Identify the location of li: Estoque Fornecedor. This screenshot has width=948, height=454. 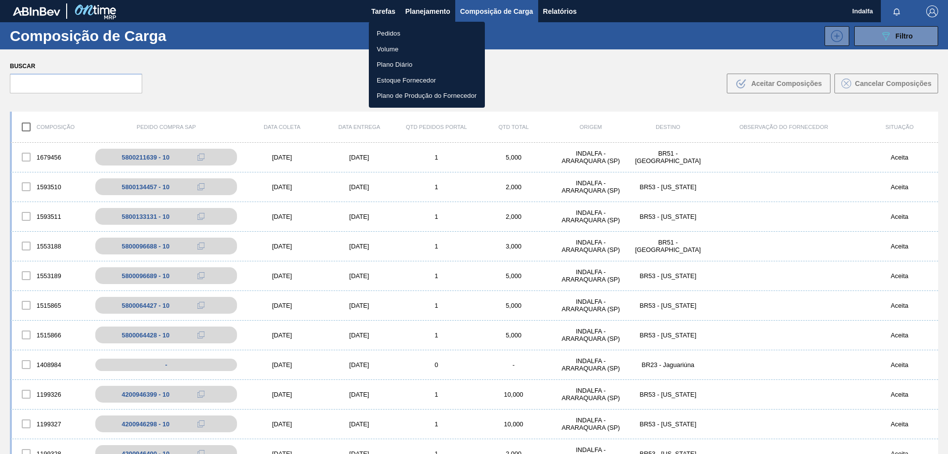
(427, 80).